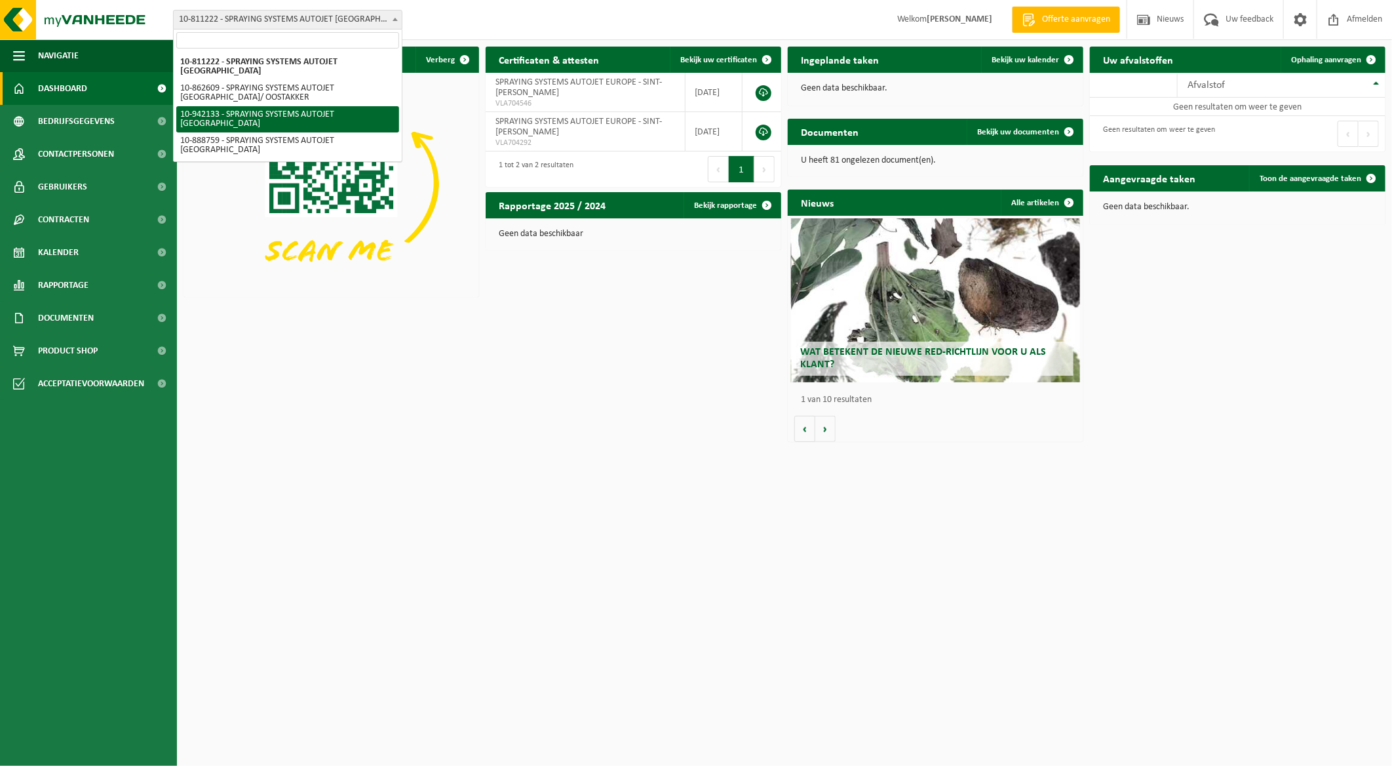 Image resolution: width=1392 pixels, height=766 pixels. I want to click on p: U heeft 81 ongelezen document(en)., so click(935, 161).